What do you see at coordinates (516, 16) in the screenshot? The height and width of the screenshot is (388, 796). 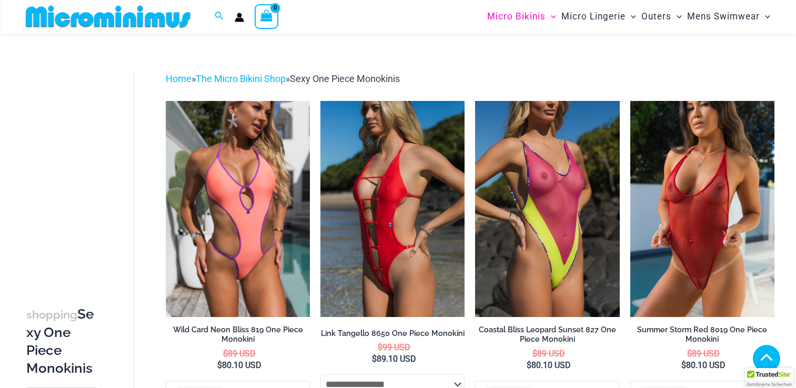 I see `span: Micro Bikinis` at bounding box center [516, 16].